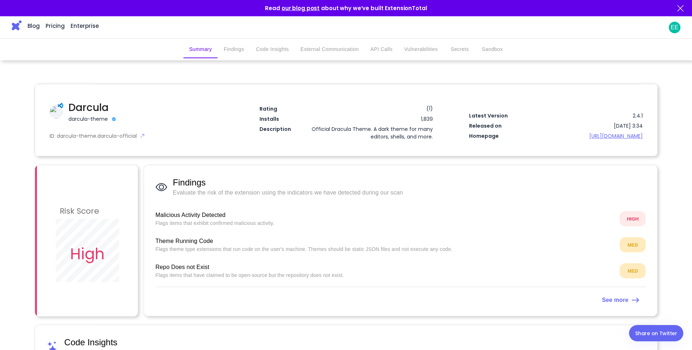 The width and height of the screenshot is (692, 350). What do you see at coordinates (656, 334) in the screenshot?
I see `div: Share on Twitter` at bounding box center [656, 334].